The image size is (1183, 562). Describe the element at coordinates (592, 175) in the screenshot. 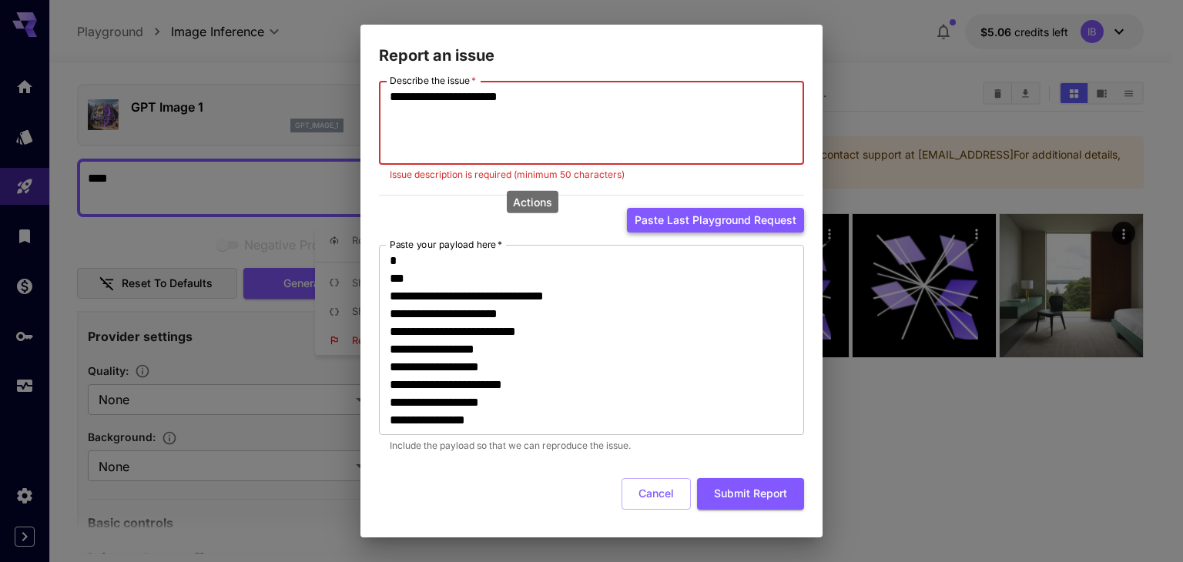

I see `p: Issue description is required (minimum 50 characters)` at that location.